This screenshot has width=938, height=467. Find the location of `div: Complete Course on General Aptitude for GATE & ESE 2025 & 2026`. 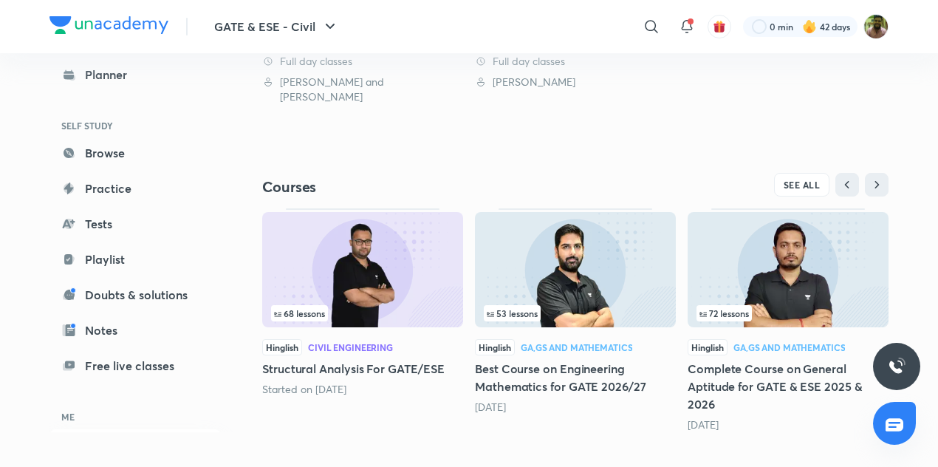

div: Complete Course on General Aptitude for GATE & ESE 2025 & 2026 is located at coordinates (788, 320).